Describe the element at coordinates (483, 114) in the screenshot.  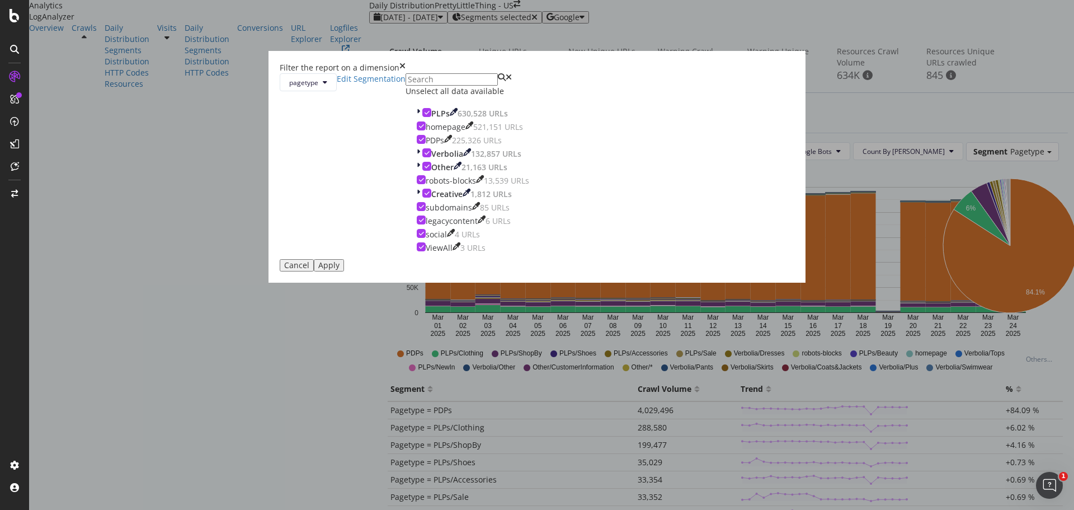
I see `div: 630,528 URLs` at that location.